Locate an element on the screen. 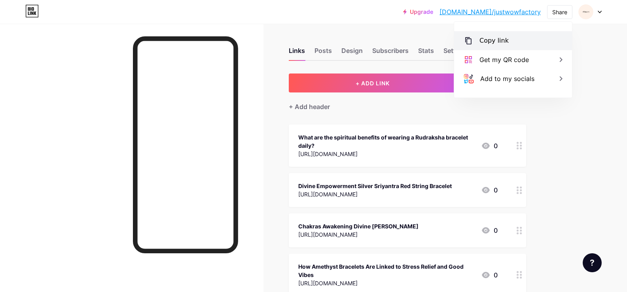 Image resolution: width=627 pixels, height=292 pixels. div: Settings is located at coordinates (456, 53).